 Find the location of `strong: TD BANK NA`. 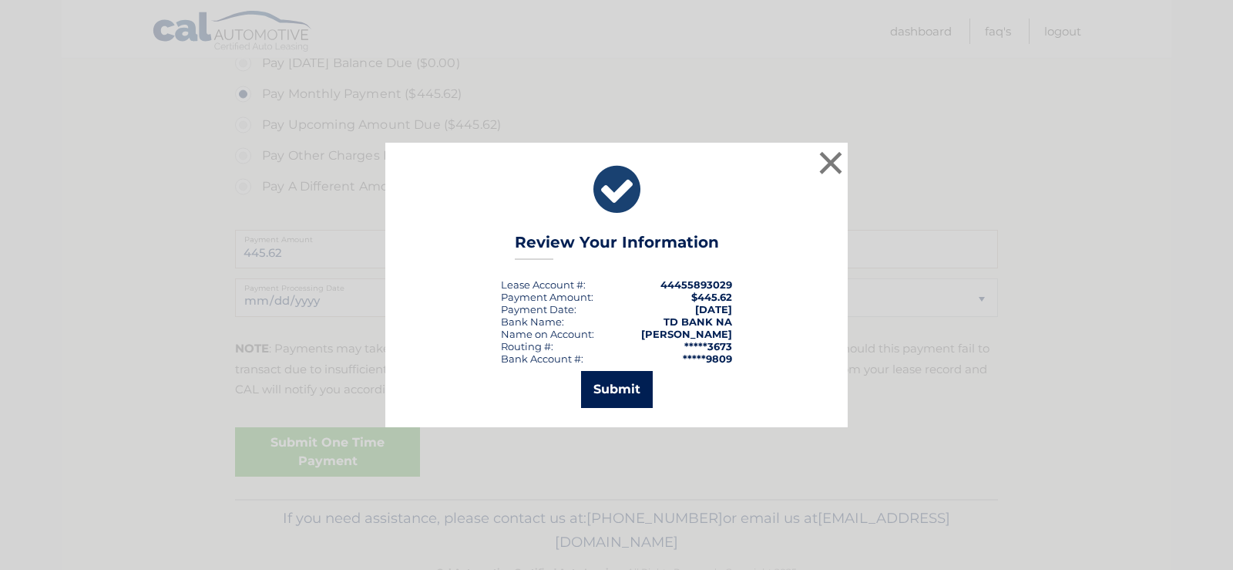

strong: TD BANK NA is located at coordinates (698, 321).